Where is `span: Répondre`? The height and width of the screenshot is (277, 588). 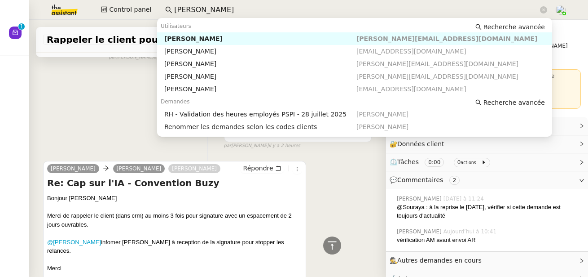 span: Répondre is located at coordinates (258, 168).